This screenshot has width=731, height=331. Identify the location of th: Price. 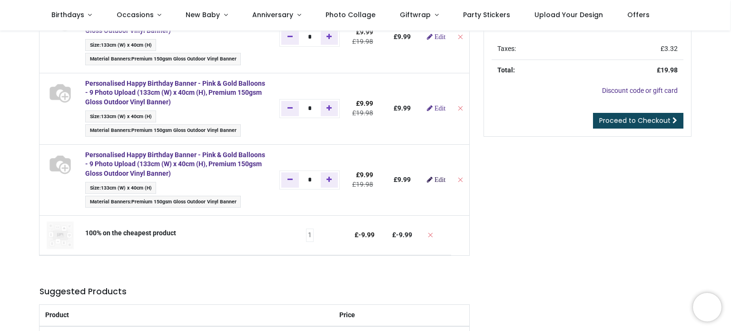
(348, 315).